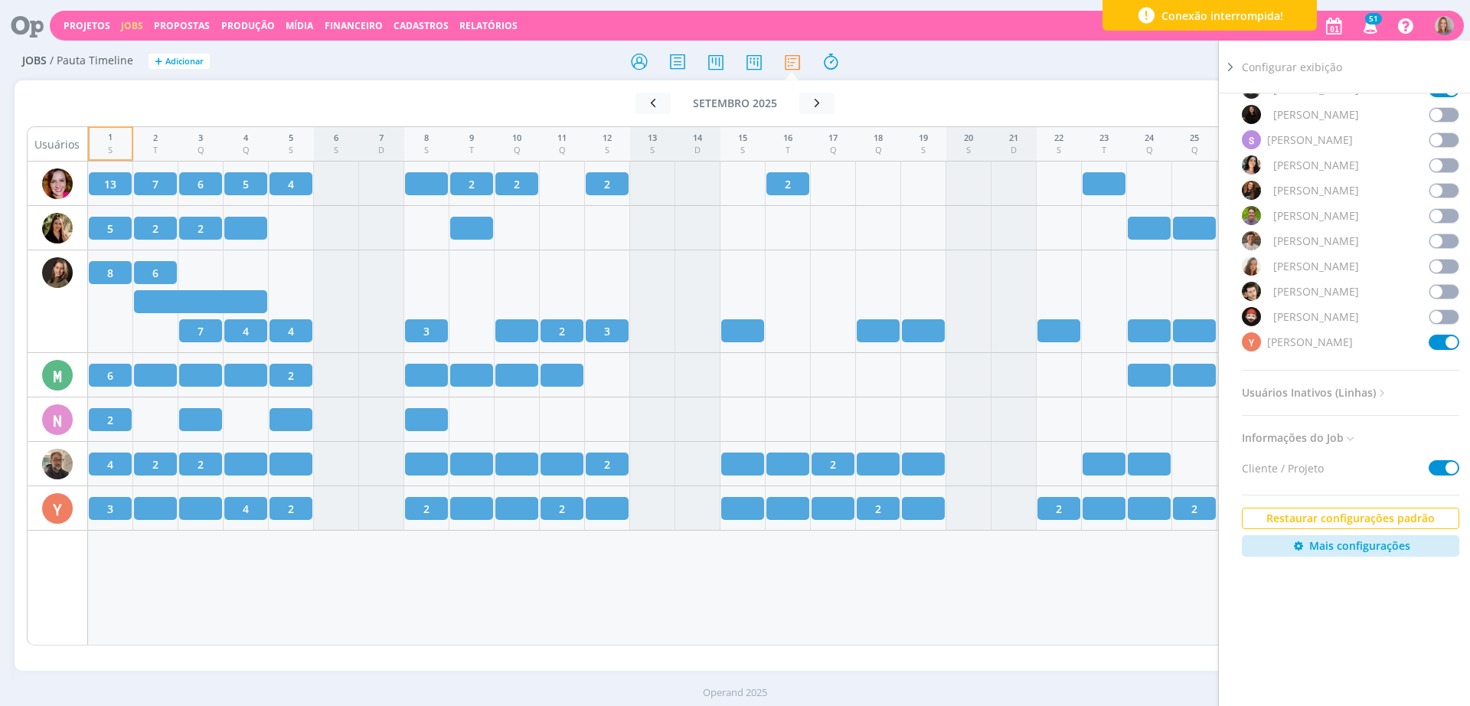 The width and height of the screenshot is (1470, 706). I want to click on span: Adicionar, so click(185, 61).